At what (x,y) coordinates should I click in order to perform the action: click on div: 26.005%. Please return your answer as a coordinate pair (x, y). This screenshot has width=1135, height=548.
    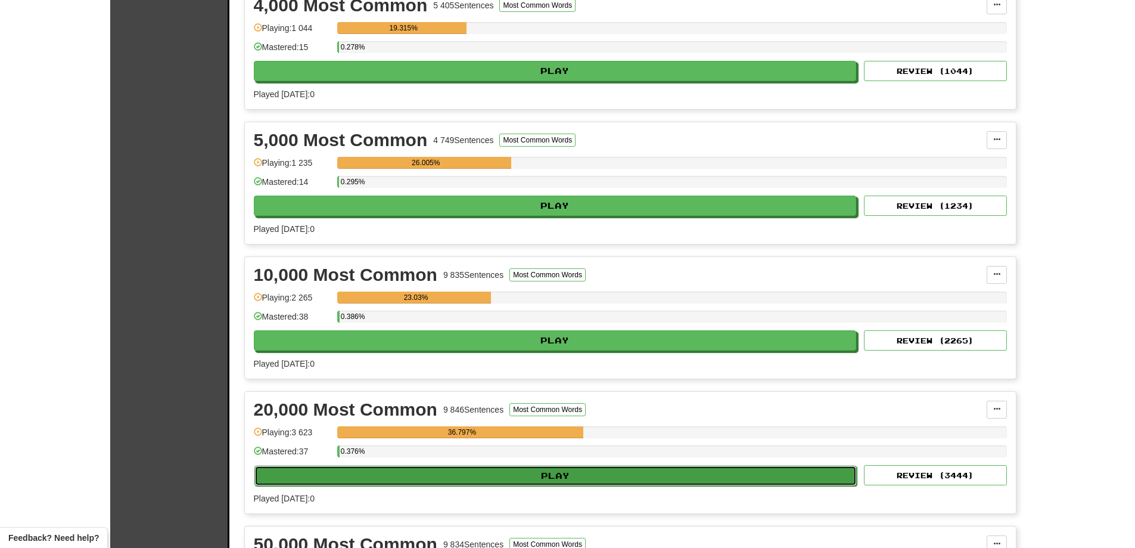
    Looking at the image, I should click on (426, 163).